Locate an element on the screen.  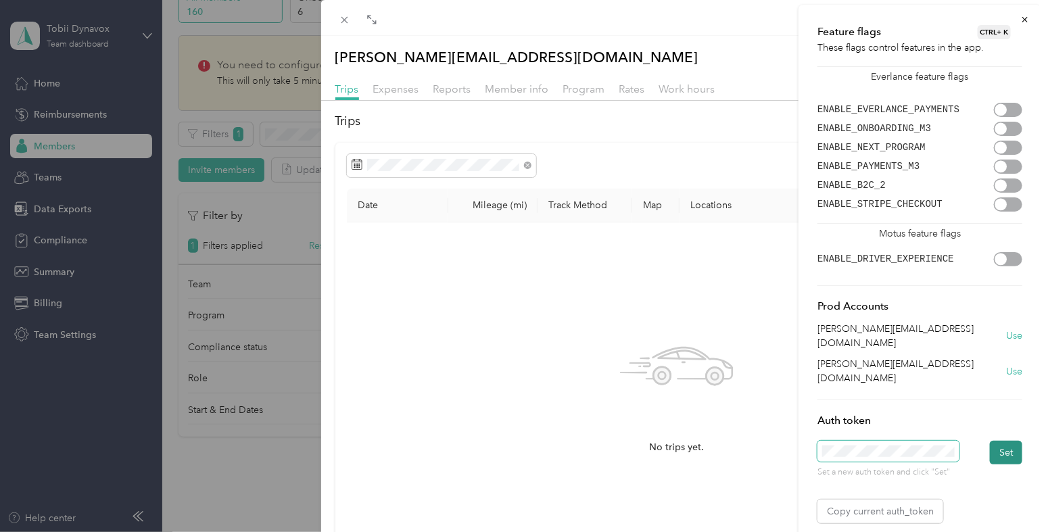
span: Auth token is located at coordinates (844, 420).